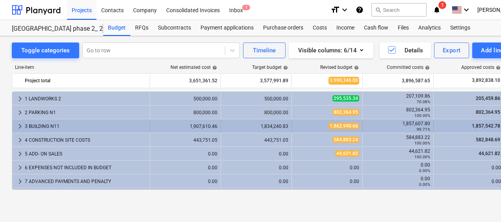 The height and width of the screenshot is (222, 501). Describe the element at coordinates (142, 28) in the screenshot. I see `div: RFQs` at that location.